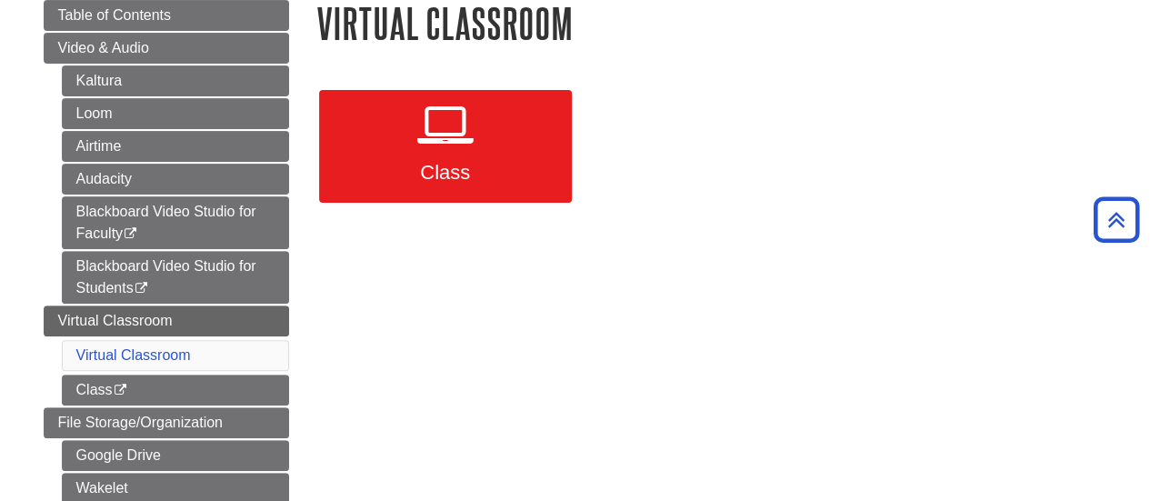 This screenshot has width=1150, height=501. I want to click on a: Loom, so click(175, 114).